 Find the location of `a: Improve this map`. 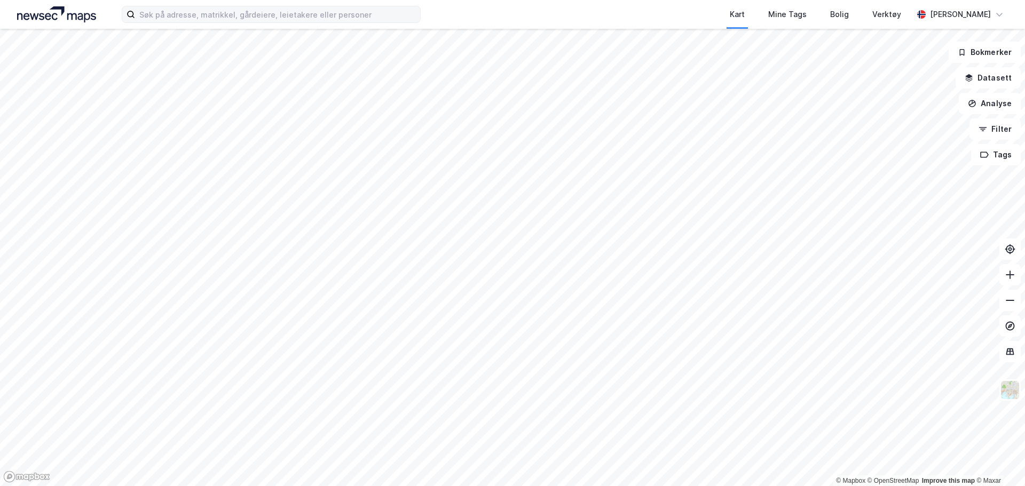

a: Improve this map is located at coordinates (948, 481).